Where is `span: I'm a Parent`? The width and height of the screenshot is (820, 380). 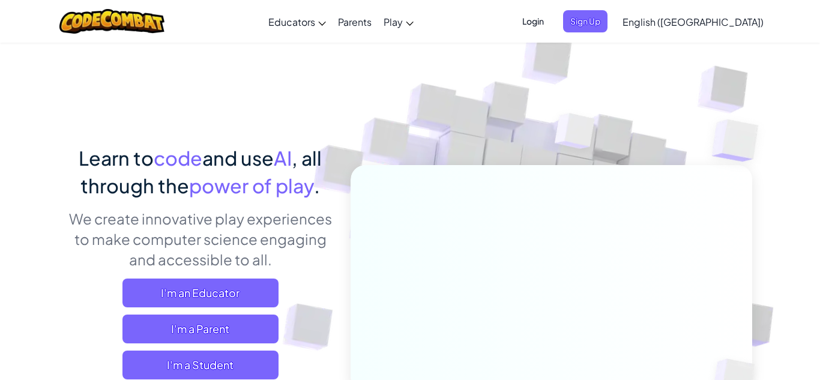 span: I'm a Parent is located at coordinates (201, 329).